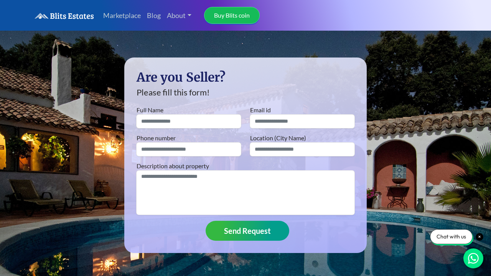  What do you see at coordinates (154, 15) in the screenshot?
I see `a: Blog` at bounding box center [154, 15].